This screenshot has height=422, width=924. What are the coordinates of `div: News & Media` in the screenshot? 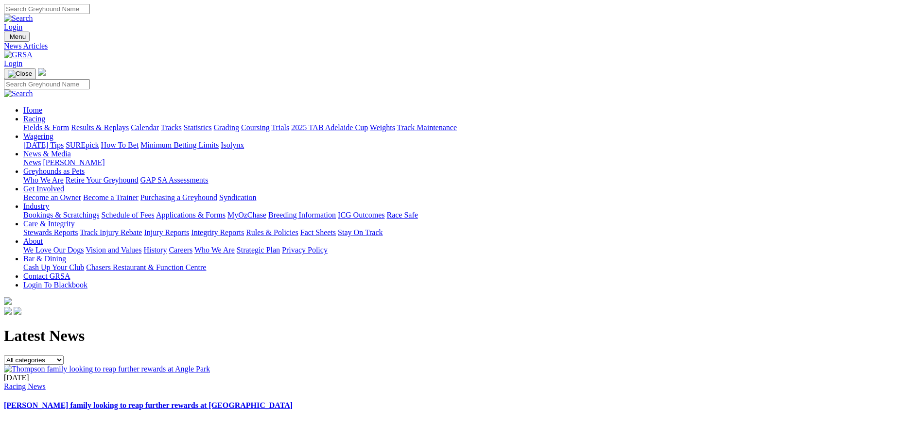 It's located at (471, 163).